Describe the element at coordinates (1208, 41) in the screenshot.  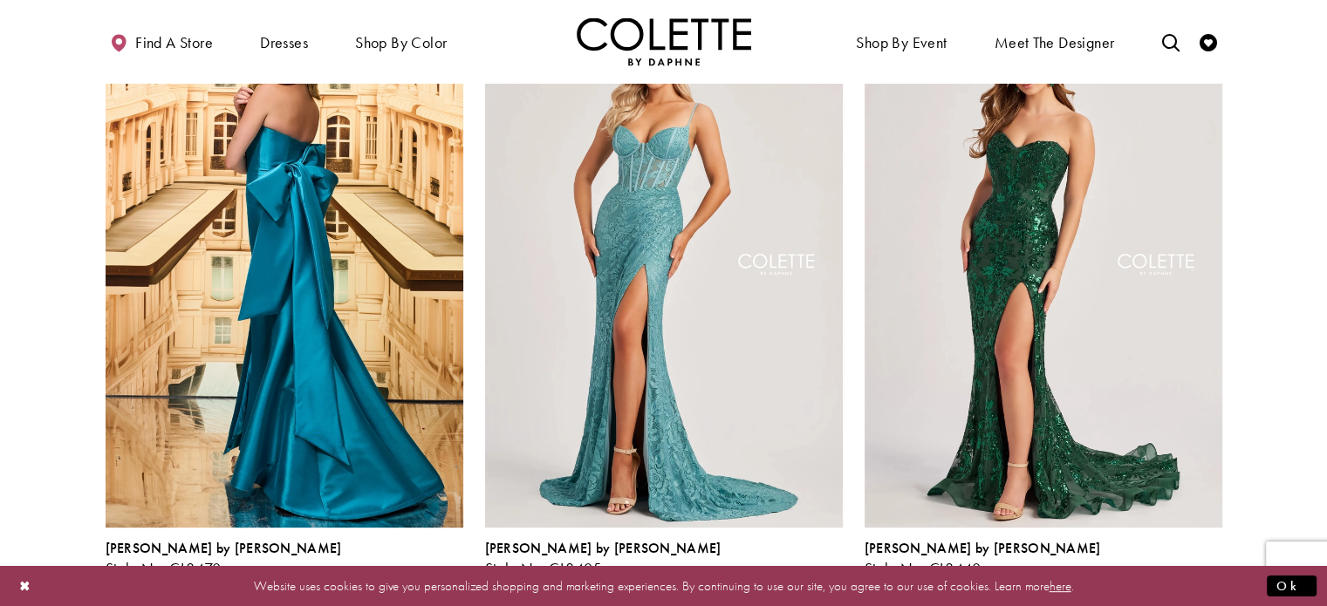
I see `a: Check Wishlist` at that location.